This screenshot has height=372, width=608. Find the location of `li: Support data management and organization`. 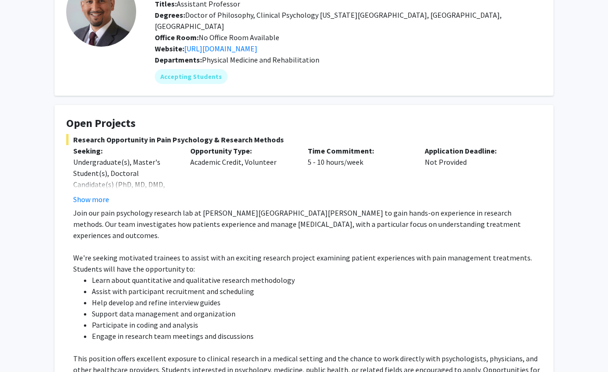

li: Support data management and organization is located at coordinates (317, 313).